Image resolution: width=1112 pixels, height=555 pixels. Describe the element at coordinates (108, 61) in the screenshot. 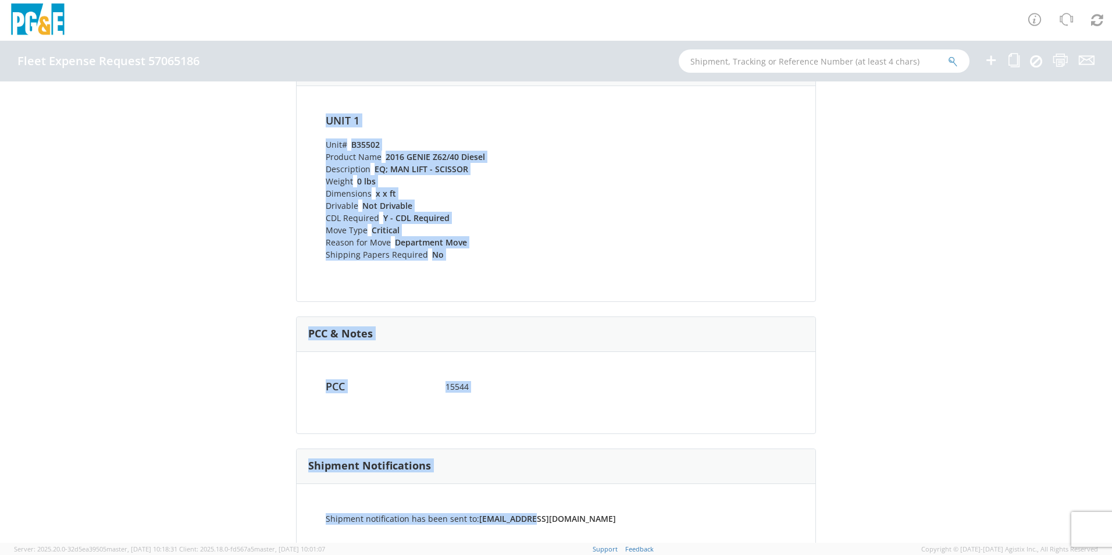

I see `h4: Fleet Expense Request 57065186` at that location.